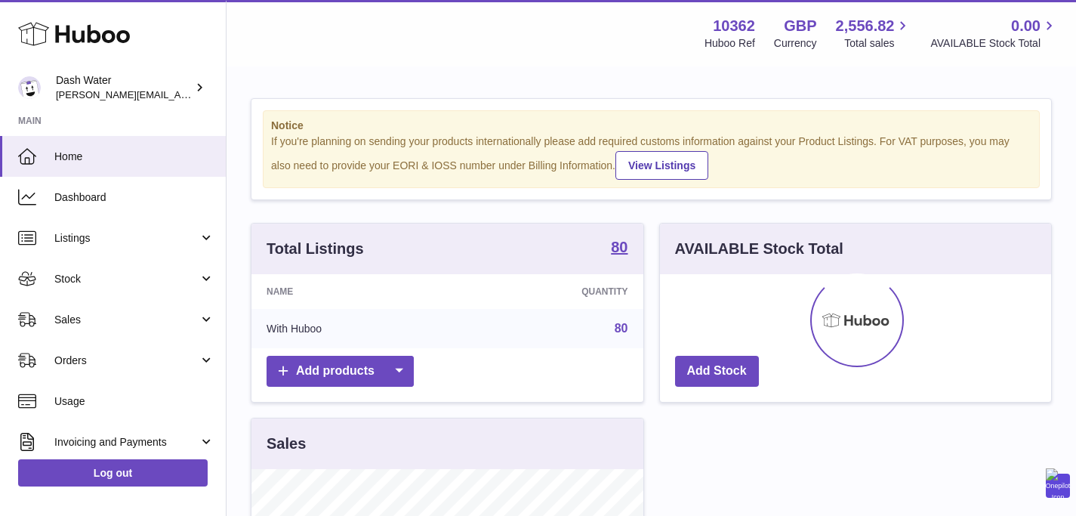  What do you see at coordinates (286, 443) in the screenshot?
I see `h3: Sales` at bounding box center [286, 443].